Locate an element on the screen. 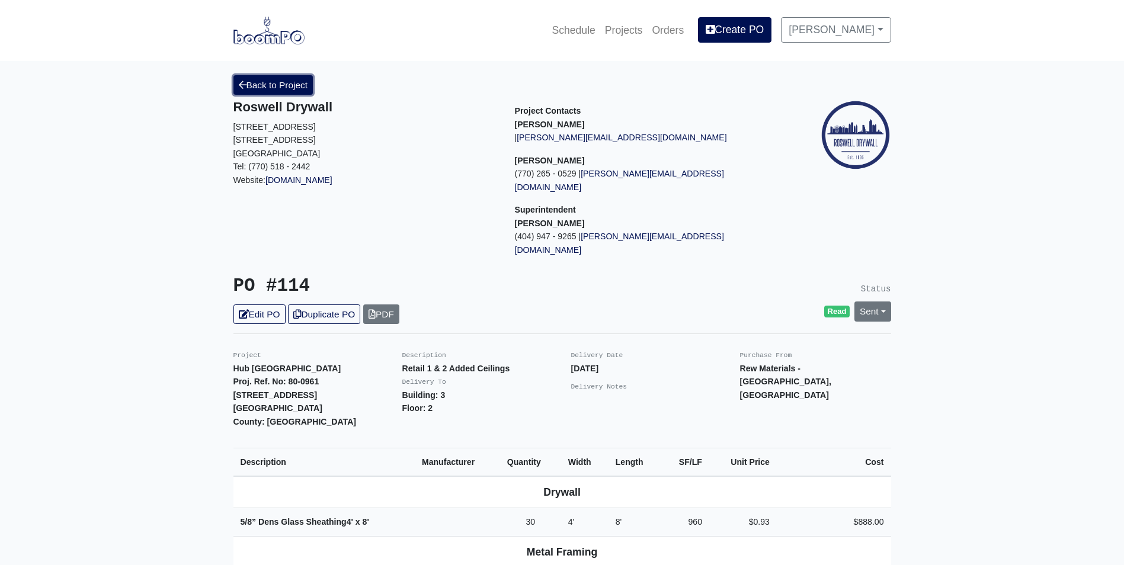 This screenshot has width=1124, height=565. a: Create PO is located at coordinates (735, 30).